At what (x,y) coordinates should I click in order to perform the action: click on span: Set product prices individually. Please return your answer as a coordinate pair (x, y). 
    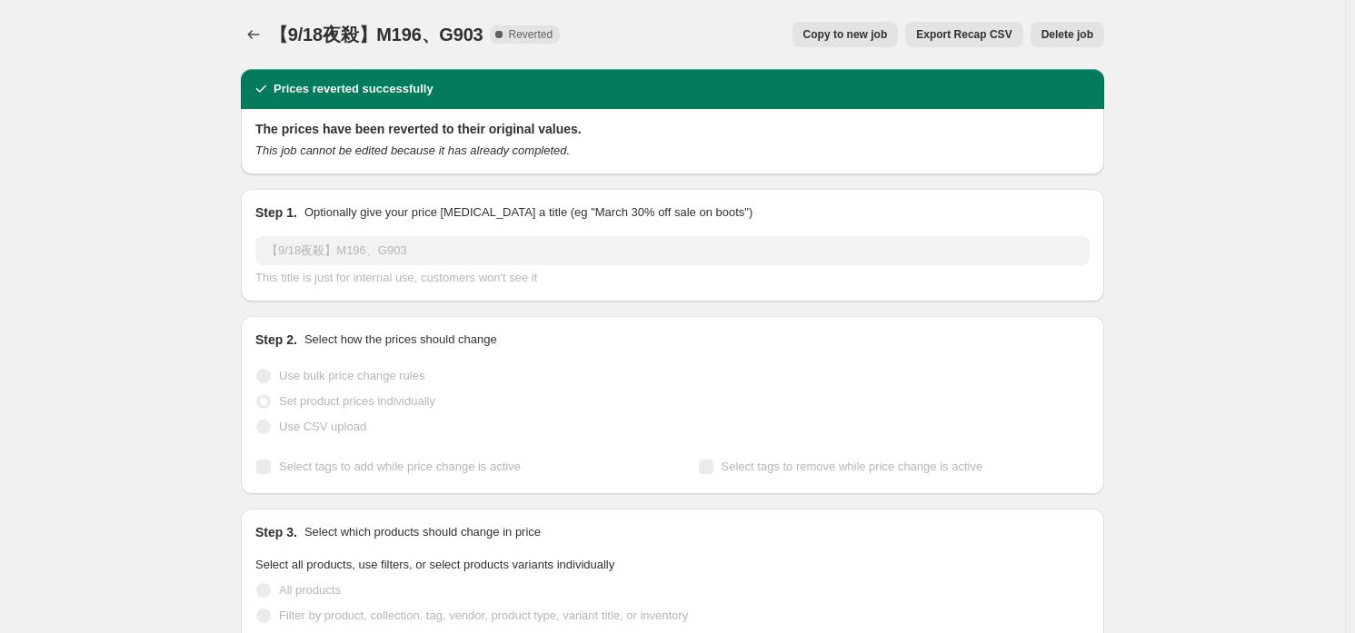
    Looking at the image, I should click on (357, 401).